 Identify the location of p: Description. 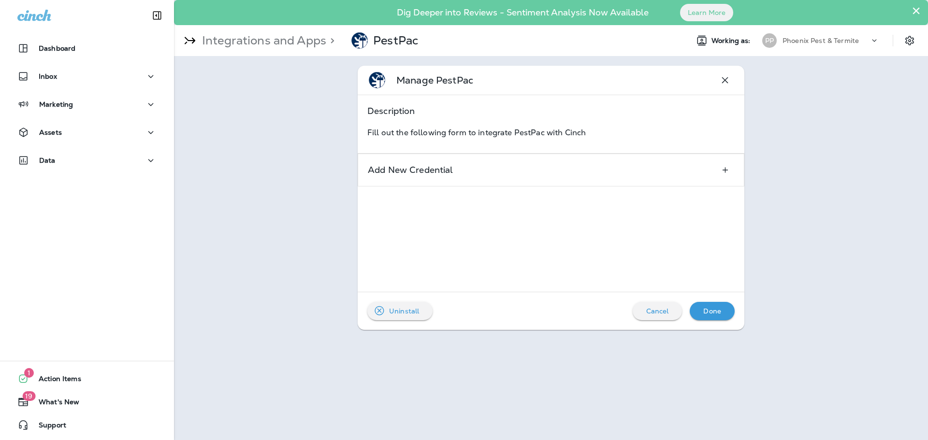
(551, 111).